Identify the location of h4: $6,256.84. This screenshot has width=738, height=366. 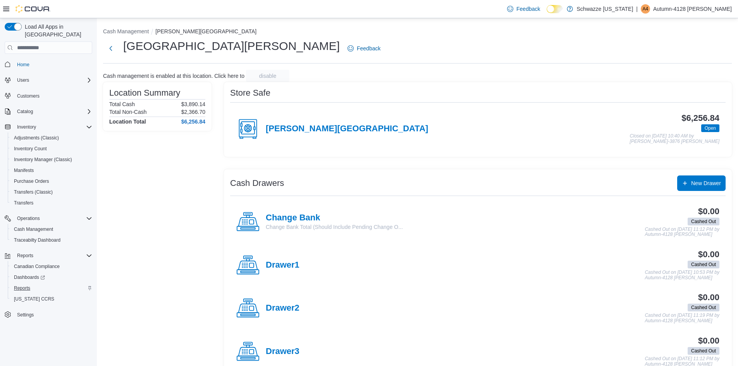
(193, 122).